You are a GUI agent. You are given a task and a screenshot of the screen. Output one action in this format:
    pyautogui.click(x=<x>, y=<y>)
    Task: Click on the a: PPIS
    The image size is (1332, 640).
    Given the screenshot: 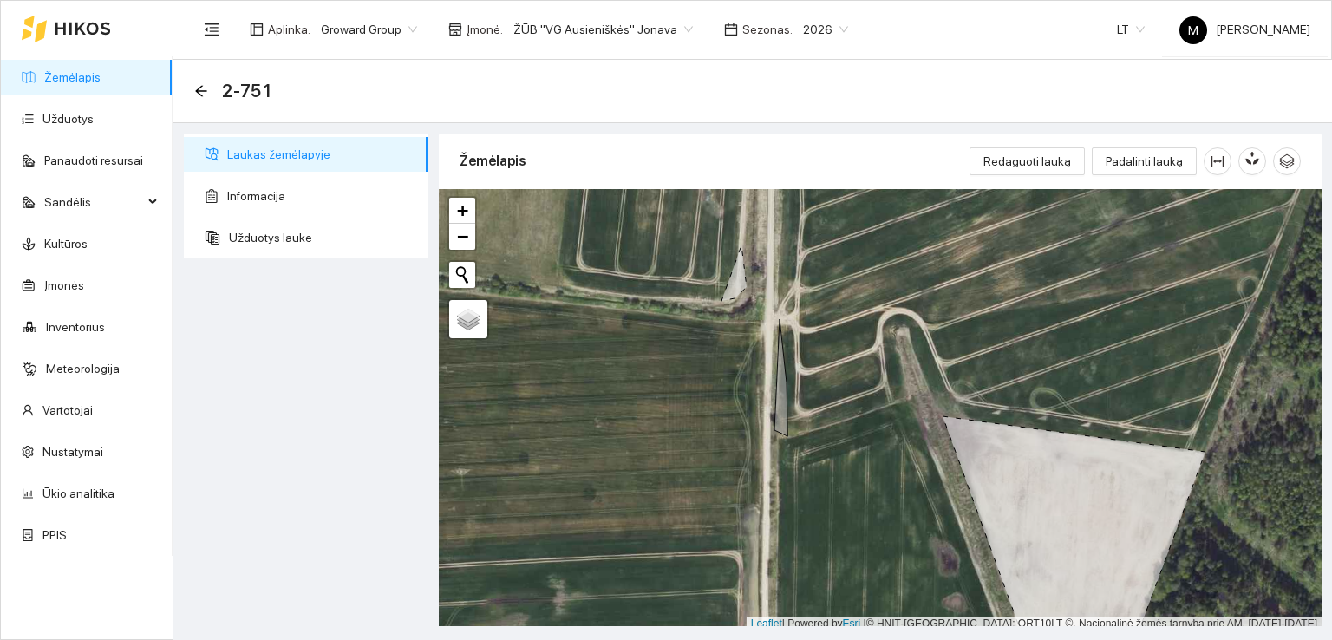 What is the action you would take?
    pyautogui.click(x=55, y=535)
    